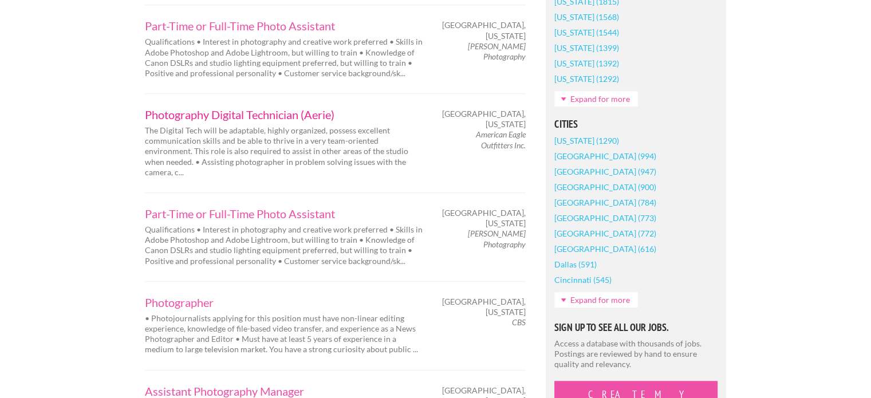  I want to click on p: Access a database with thousands of jobs. Postings are reviewed by hand to ensure quality and rel..., so click(635, 354).